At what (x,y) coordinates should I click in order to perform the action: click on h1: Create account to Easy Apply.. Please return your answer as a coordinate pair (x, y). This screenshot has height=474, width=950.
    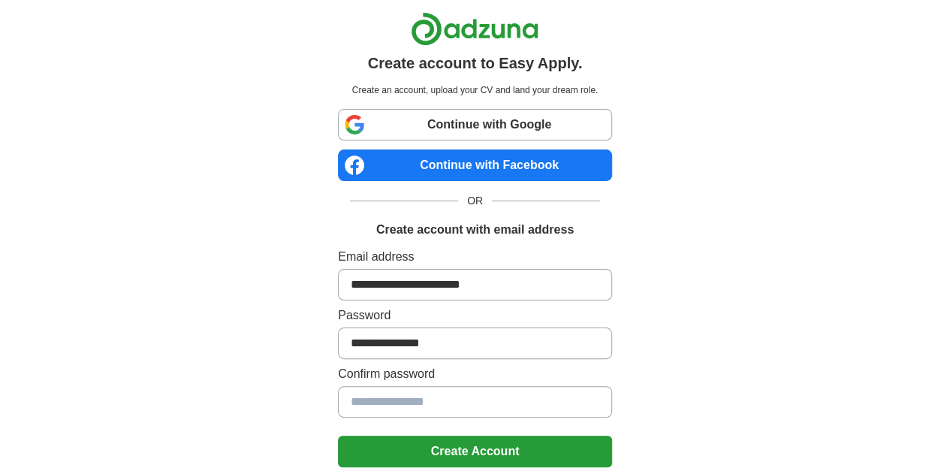
    Looking at the image, I should click on (476, 63).